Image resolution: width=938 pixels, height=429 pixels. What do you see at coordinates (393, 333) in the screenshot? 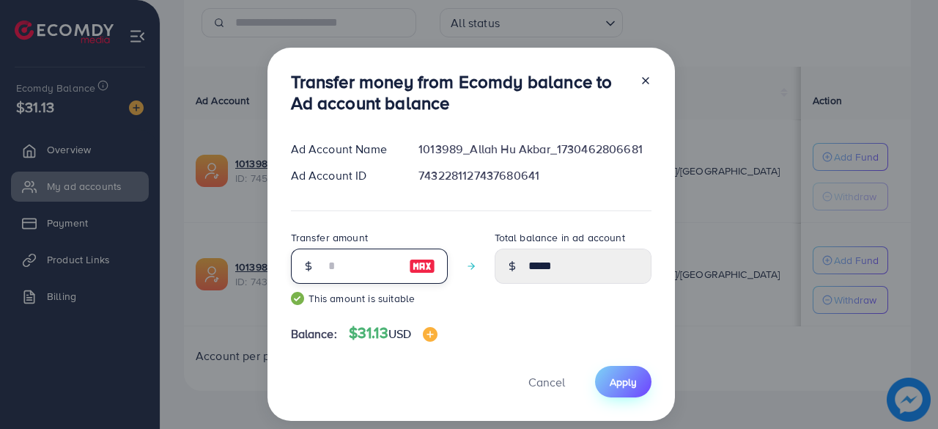
I see `h4: $31.13` at bounding box center [393, 333].